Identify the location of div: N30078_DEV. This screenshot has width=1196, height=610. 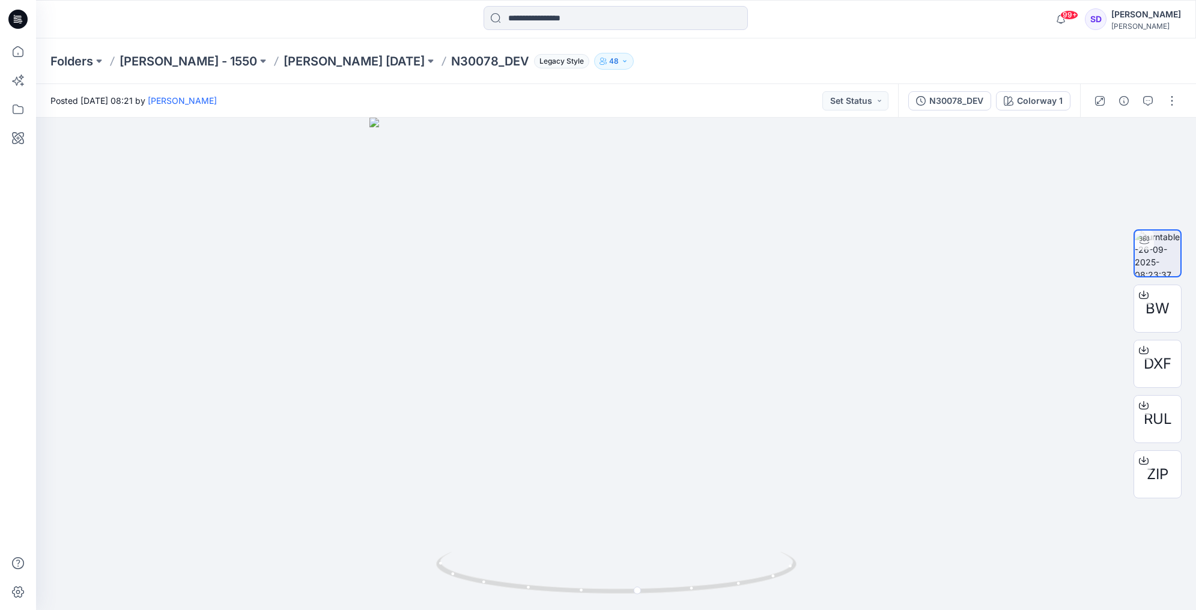
(956, 101).